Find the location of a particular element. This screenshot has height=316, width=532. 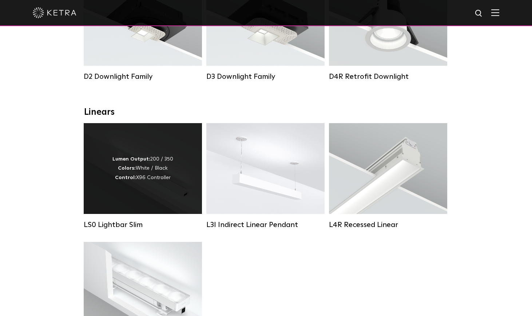

div: 200 / 350 White / Black X96 Controller is located at coordinates (143, 169).